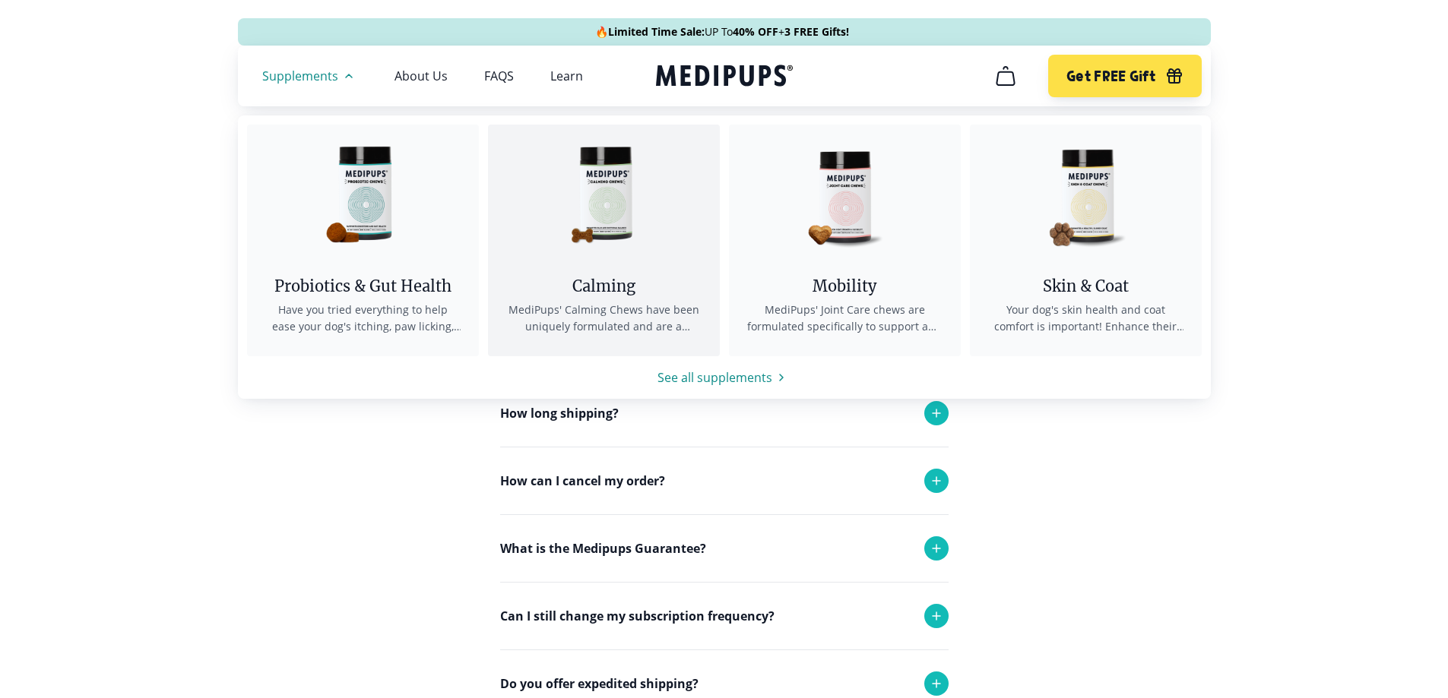 The height and width of the screenshot is (698, 1448). What do you see at coordinates (603, 286) in the screenshot?
I see `div: Calming` at bounding box center [603, 286].